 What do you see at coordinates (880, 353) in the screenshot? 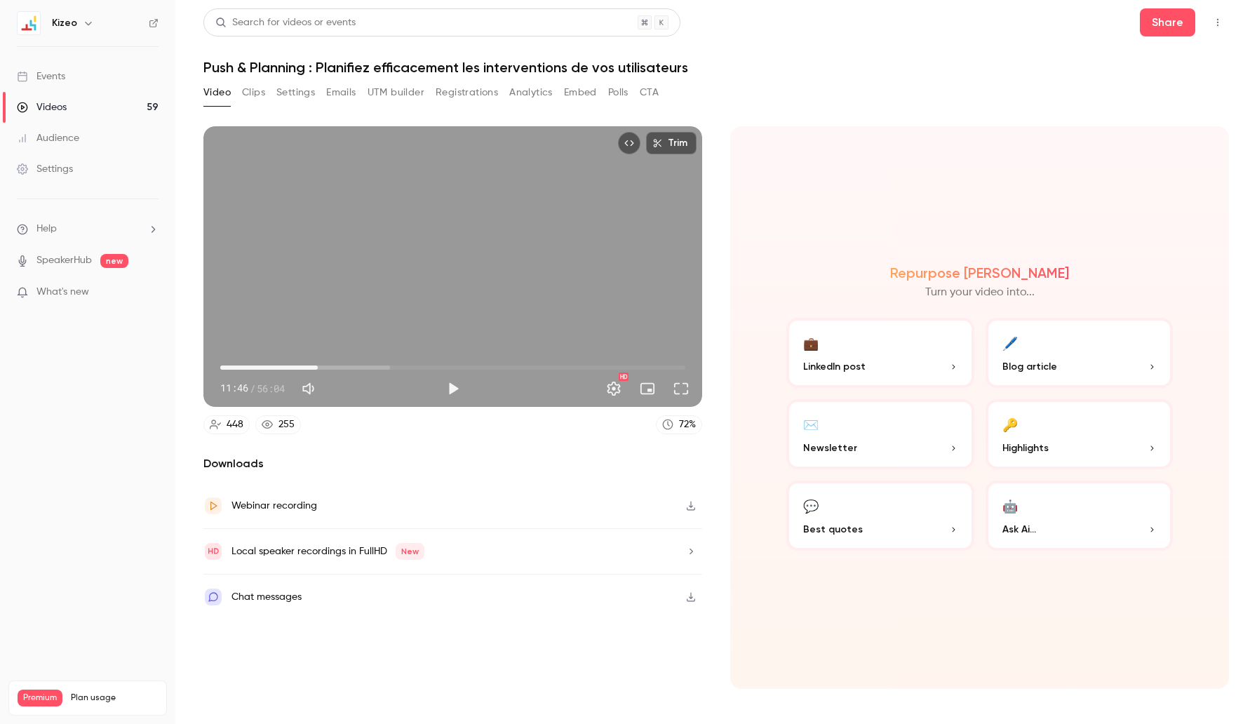
I see `button: 💼LinkedIn post` at bounding box center [880, 353].